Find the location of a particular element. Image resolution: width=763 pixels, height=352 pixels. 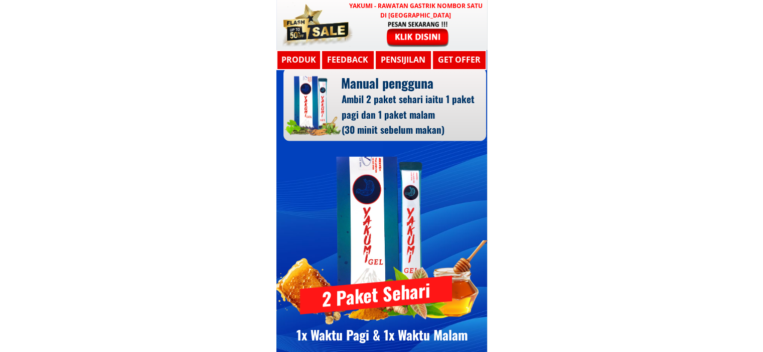

div: Ambil 2 paket sehari iaitu 1 paket pagi dan 1 paket malam (30 minit sebelum makan) is located at coordinates (411, 114).